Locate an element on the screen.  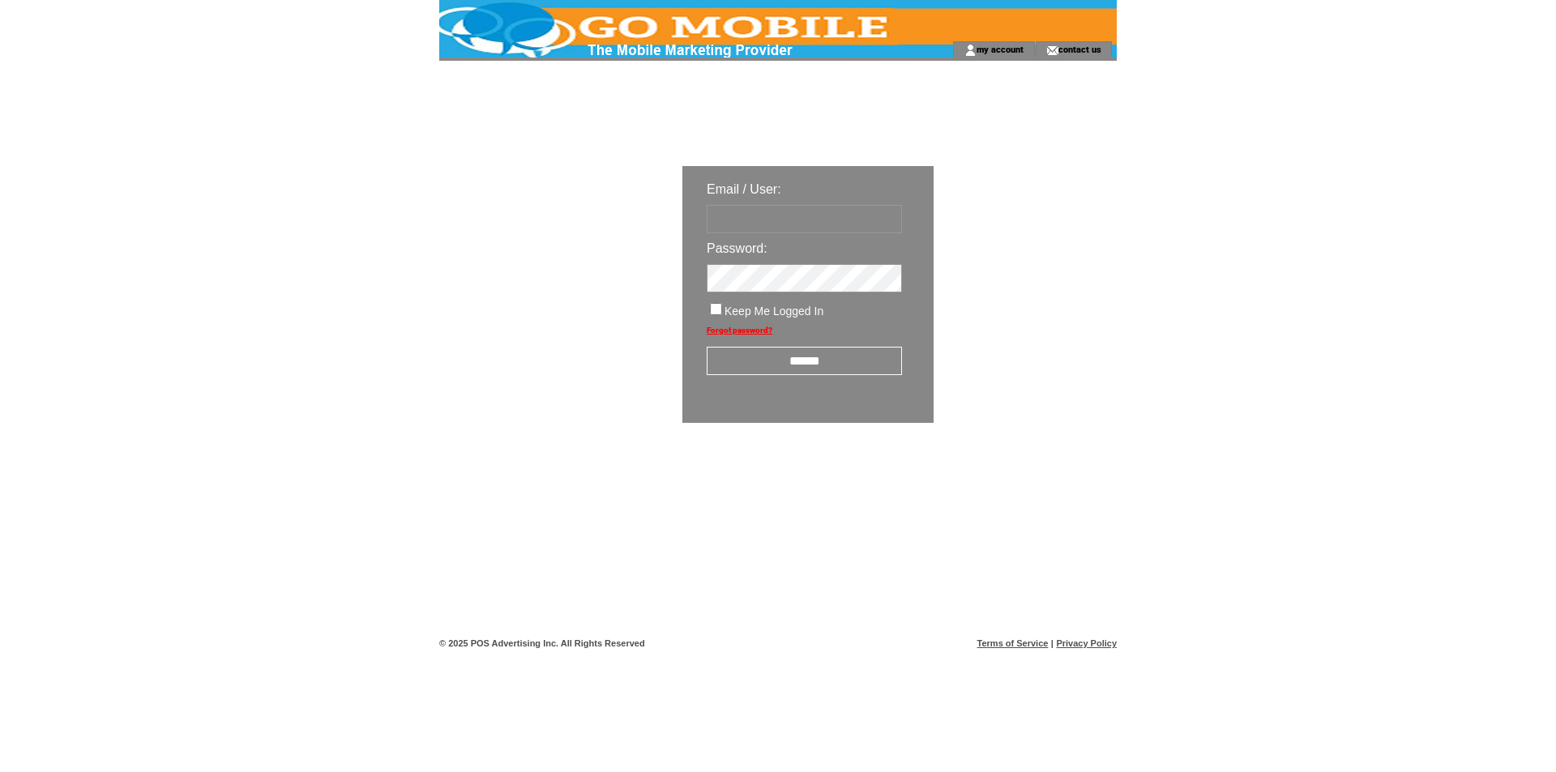
span: © 2025 POS Advertising Inc. All Rights Reserved is located at coordinates (542, 644).